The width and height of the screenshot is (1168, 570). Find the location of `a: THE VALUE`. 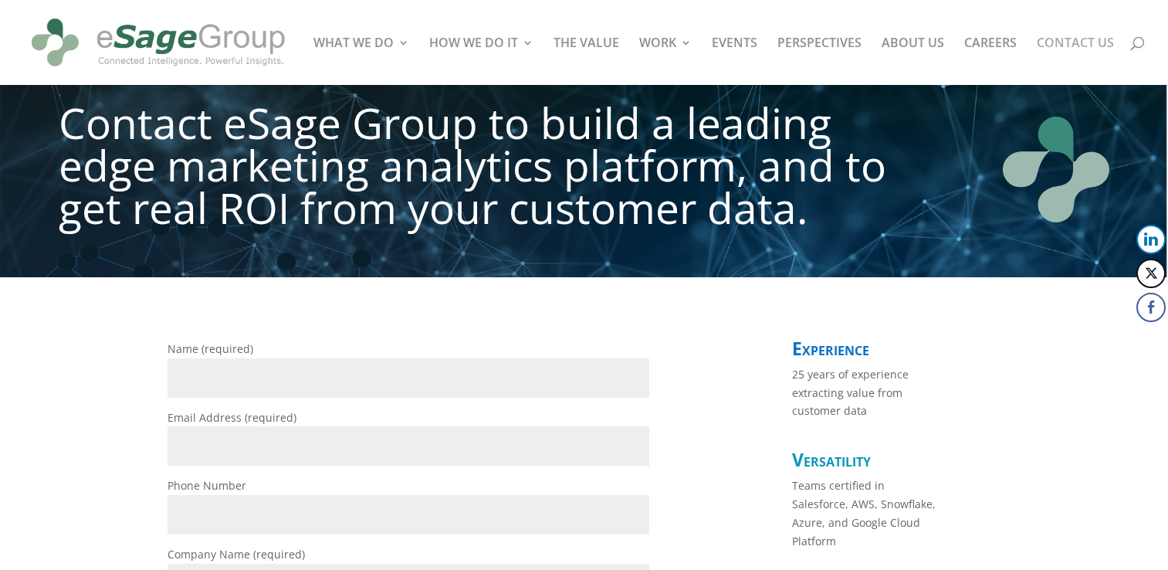

a: THE VALUE is located at coordinates (586, 61).